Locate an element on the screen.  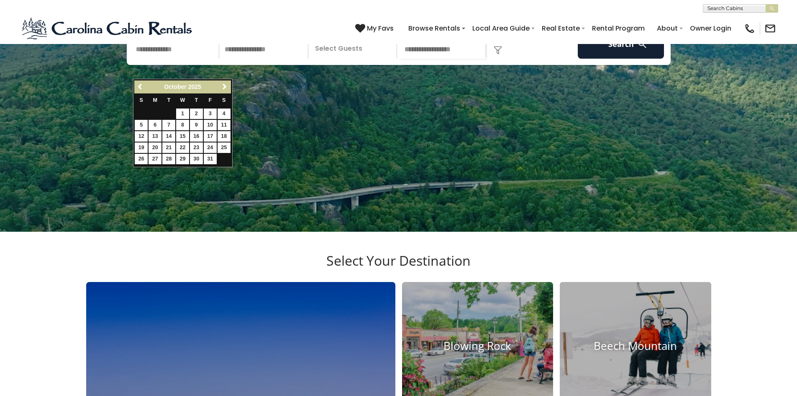
a: 25 is located at coordinates (224, 147).